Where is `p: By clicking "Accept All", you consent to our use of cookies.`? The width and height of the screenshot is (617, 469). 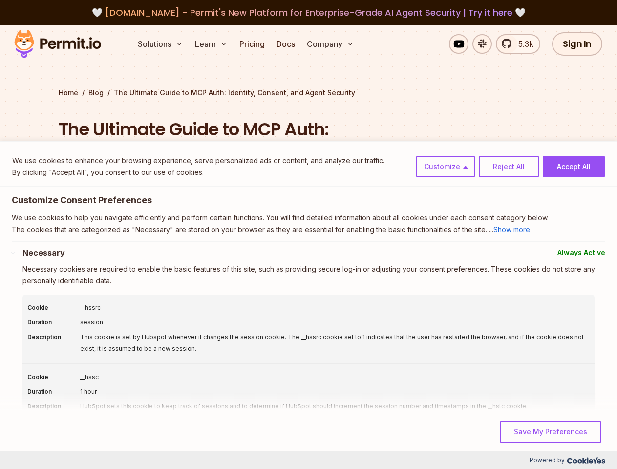 p: By clicking "Accept All", you consent to our use of cookies. is located at coordinates (198, 173).